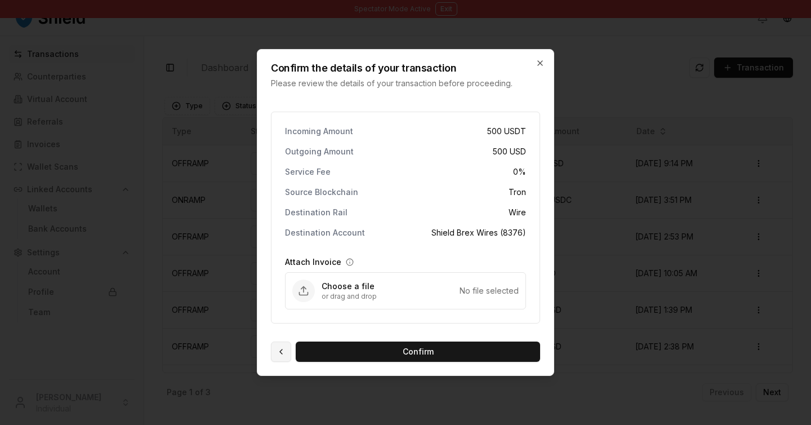 The image size is (811, 425). What do you see at coordinates (489, 291) in the screenshot?
I see `div: No file selected` at bounding box center [489, 291].